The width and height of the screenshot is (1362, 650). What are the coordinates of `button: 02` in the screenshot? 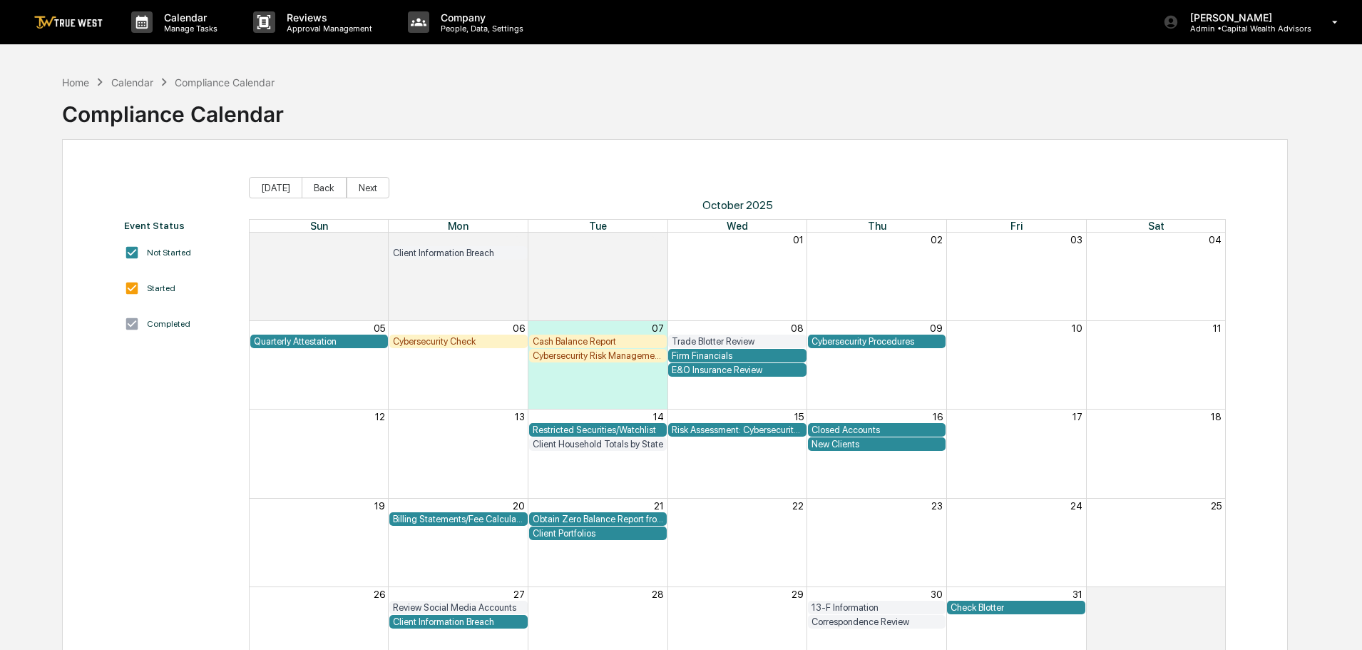 It's located at (936, 240).